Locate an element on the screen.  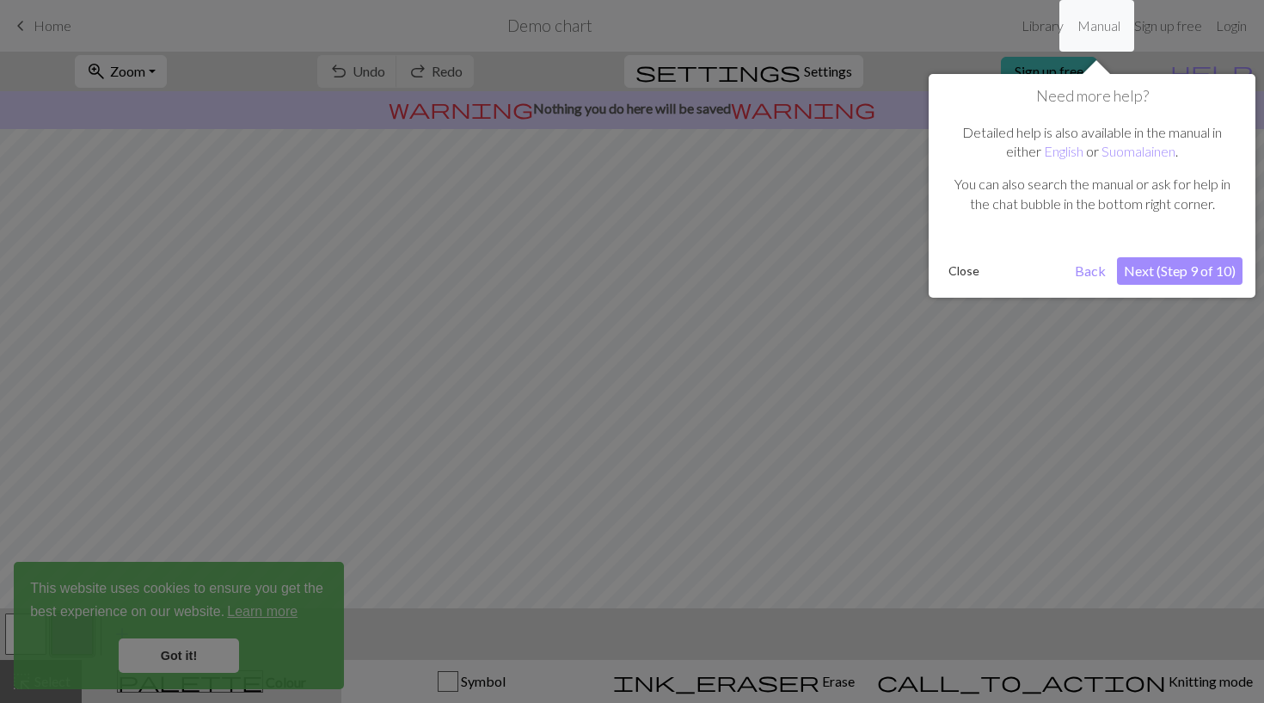
a: Suomalainen is located at coordinates (1139, 151).